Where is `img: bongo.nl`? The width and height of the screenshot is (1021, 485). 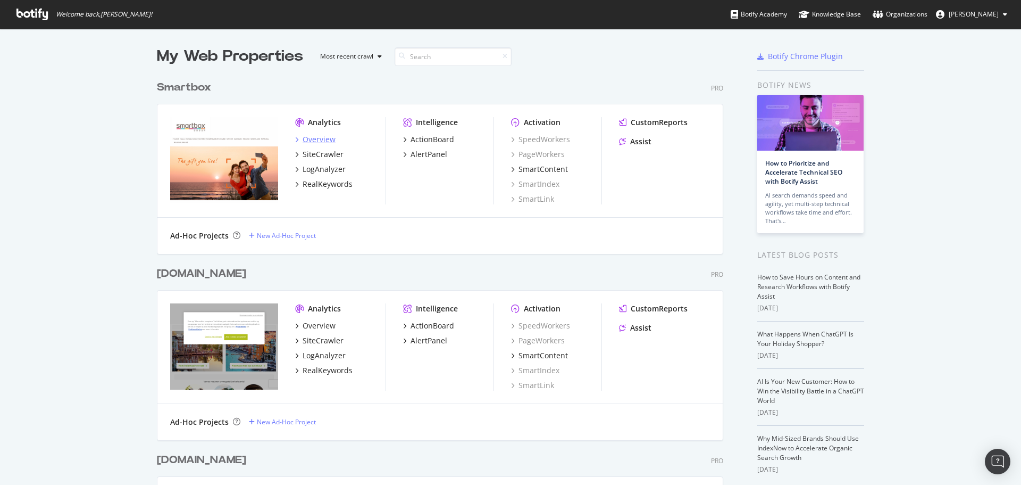
img: bongo.nl is located at coordinates (224, 346).